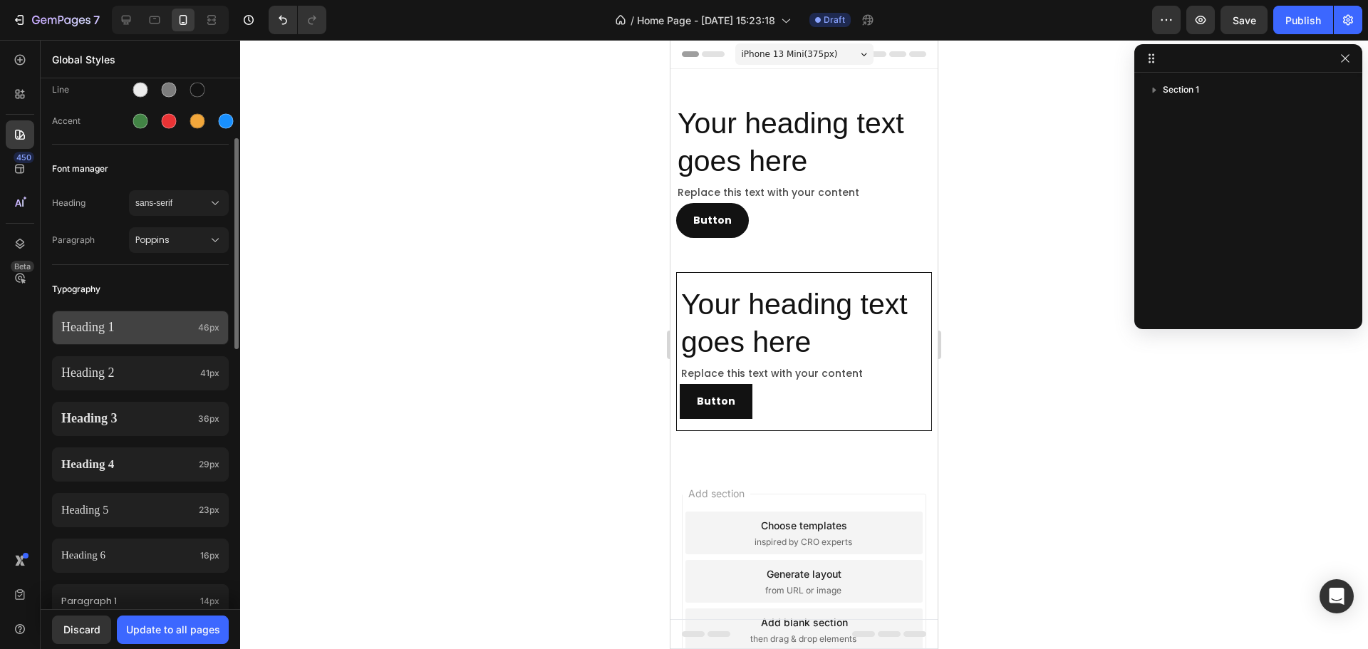  I want to click on button: Update to all pages, so click(172, 630).